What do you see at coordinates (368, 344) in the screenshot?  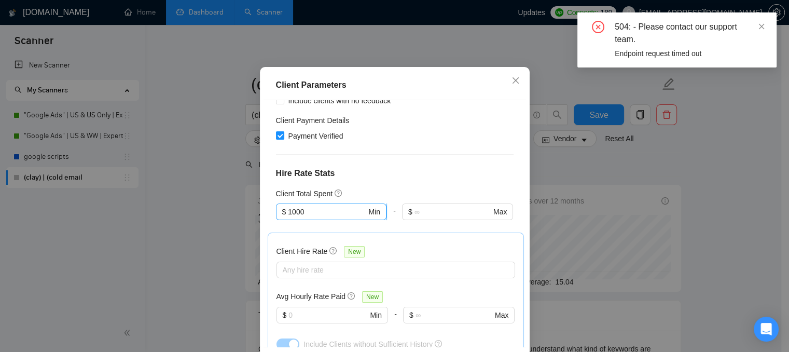 I see `span: Include Clients without Sufficient History` at bounding box center [368, 344].